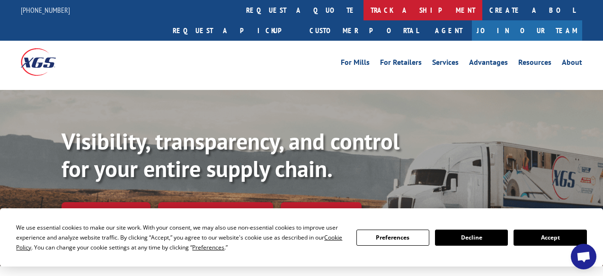  What do you see at coordinates (584, 257) in the screenshot?
I see `div: Open chat` at bounding box center [584, 257].